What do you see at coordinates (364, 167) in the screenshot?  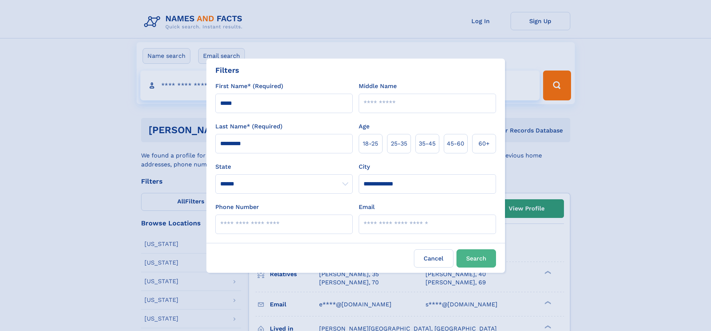 I see `label: City` at bounding box center [364, 167].